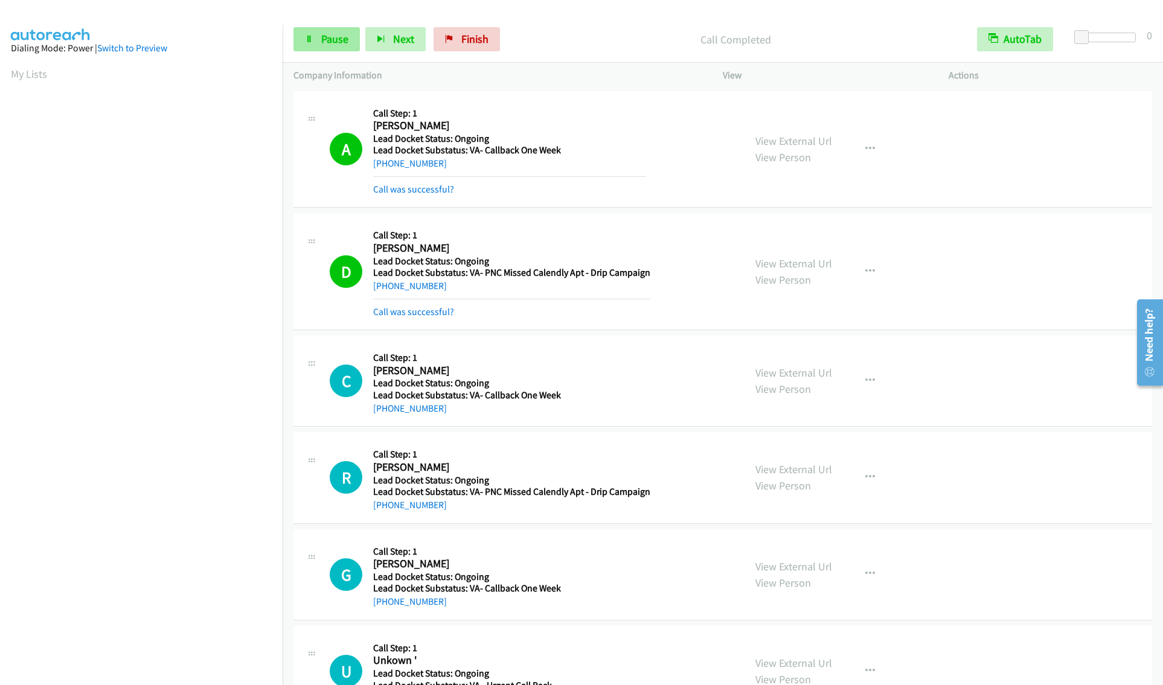  I want to click on p: Actions, so click(1050, 75).